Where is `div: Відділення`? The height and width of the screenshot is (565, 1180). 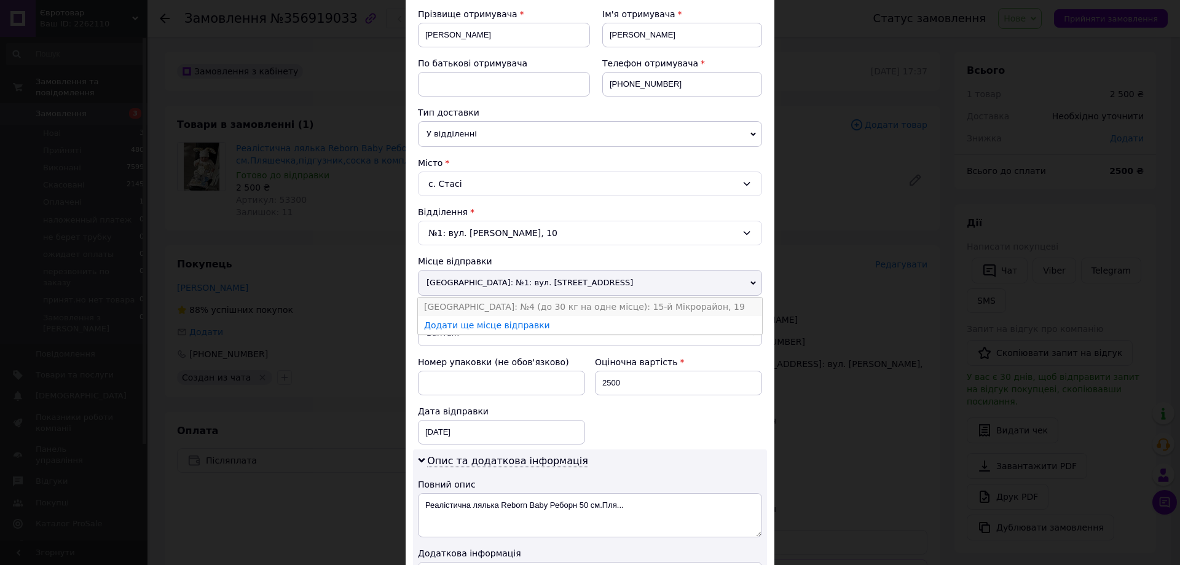 div: Відділення is located at coordinates (590, 212).